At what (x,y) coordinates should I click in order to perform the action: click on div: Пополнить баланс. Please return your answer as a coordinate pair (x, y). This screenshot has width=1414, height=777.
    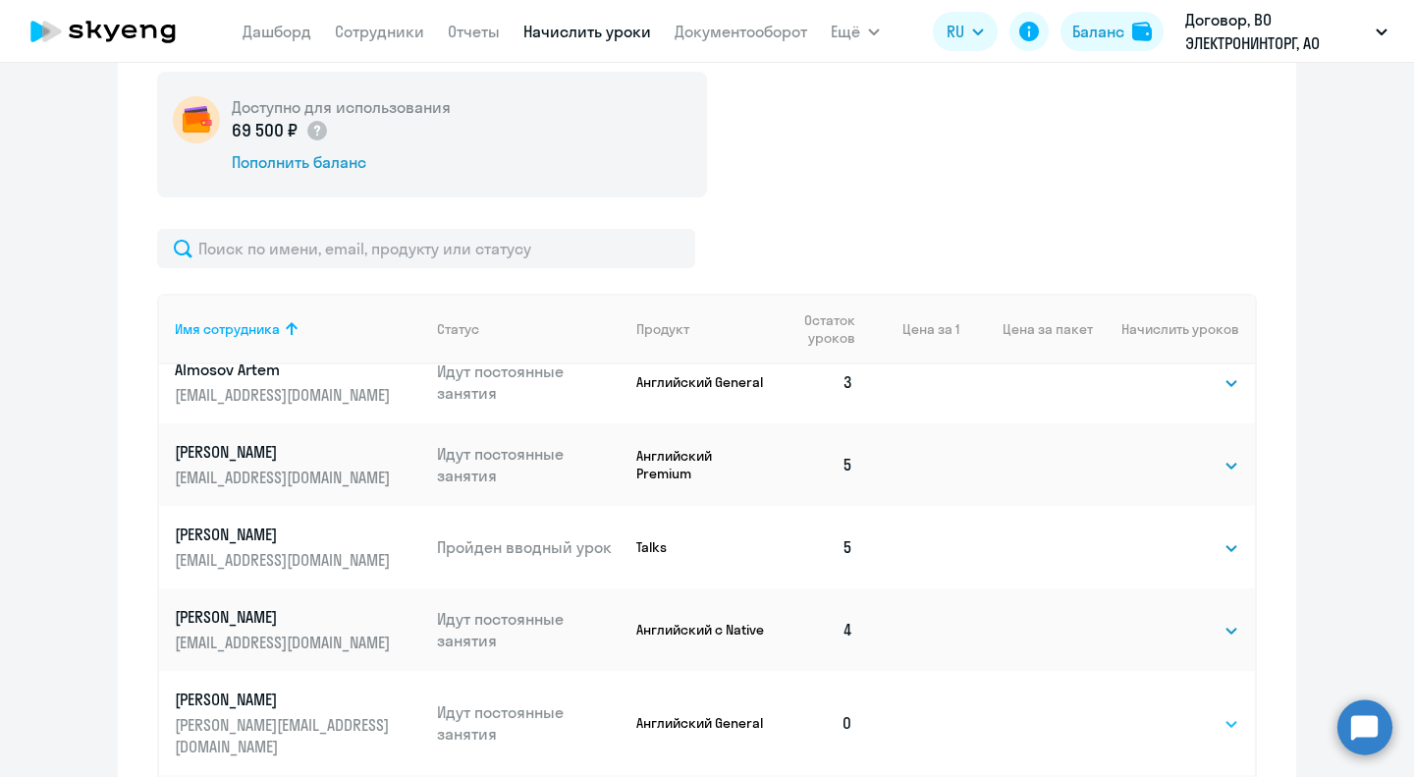
    Looking at the image, I should click on (341, 162).